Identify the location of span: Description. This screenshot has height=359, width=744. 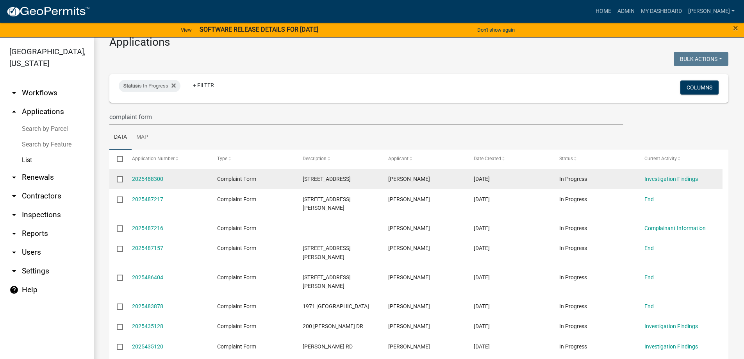
(314, 159).